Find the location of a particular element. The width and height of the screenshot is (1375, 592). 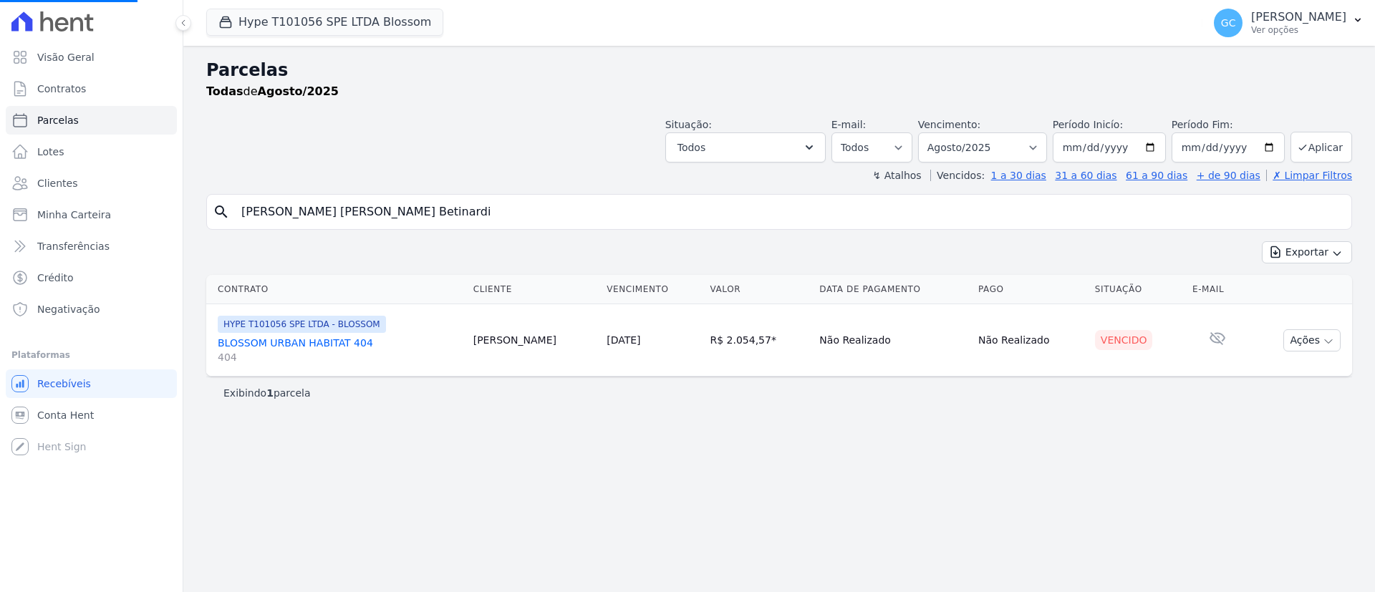

a: 61 a 90 dias is located at coordinates (1157, 175).